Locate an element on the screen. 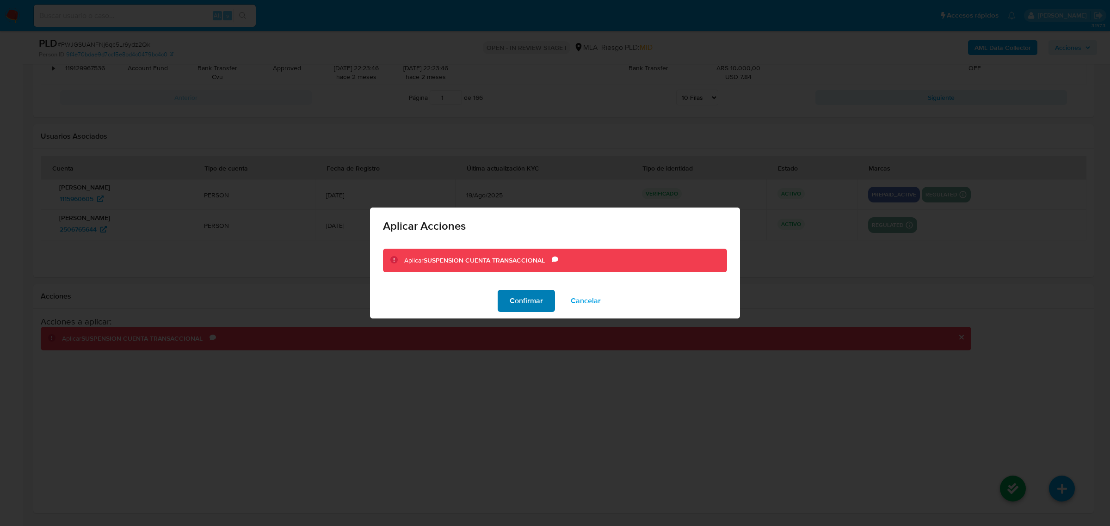 The width and height of the screenshot is (1110, 526). button: Confirmar is located at coordinates (526, 301).